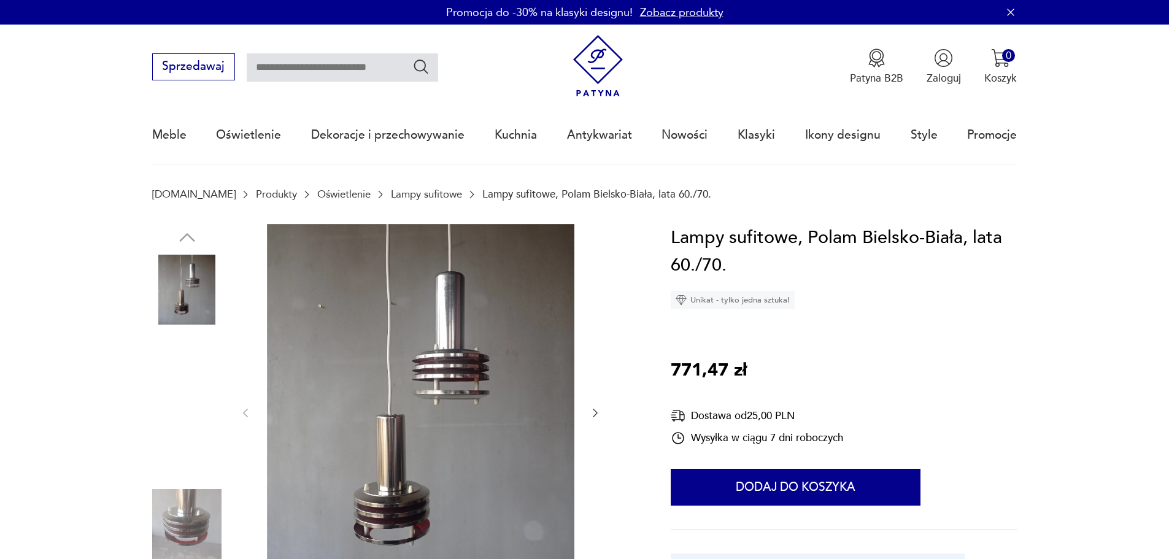  Describe the element at coordinates (1009, 55) in the screenshot. I see `div: 0` at that location.